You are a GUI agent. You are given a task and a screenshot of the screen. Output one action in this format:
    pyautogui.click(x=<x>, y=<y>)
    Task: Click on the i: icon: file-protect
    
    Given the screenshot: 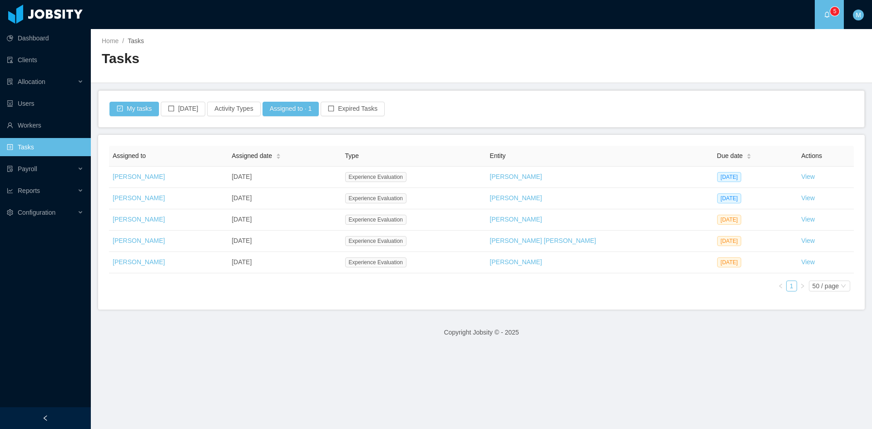 What is the action you would take?
    pyautogui.click(x=10, y=169)
    